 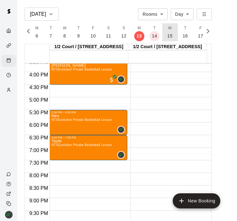 What do you see at coordinates (88, 112) in the screenshot?
I see `div: 5:30 PM – 6:30 PM` at bounding box center [88, 112].